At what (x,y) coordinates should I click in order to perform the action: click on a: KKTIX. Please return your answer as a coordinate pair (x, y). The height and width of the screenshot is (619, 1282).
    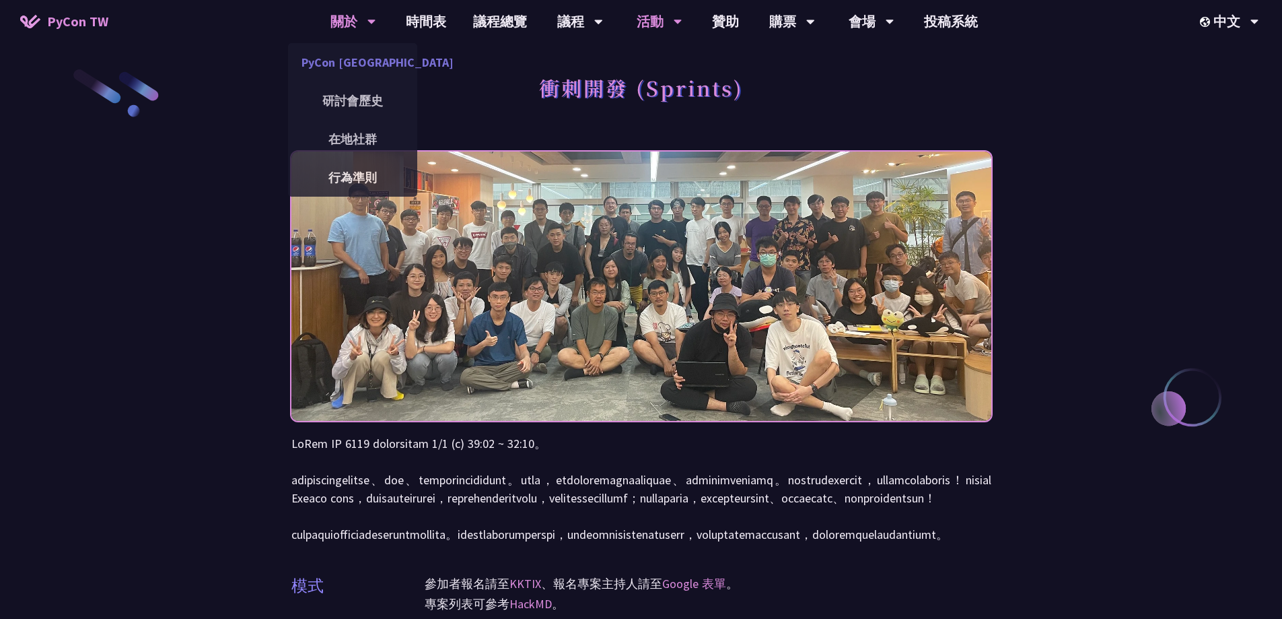
    Looking at the image, I should click on (525, 583).